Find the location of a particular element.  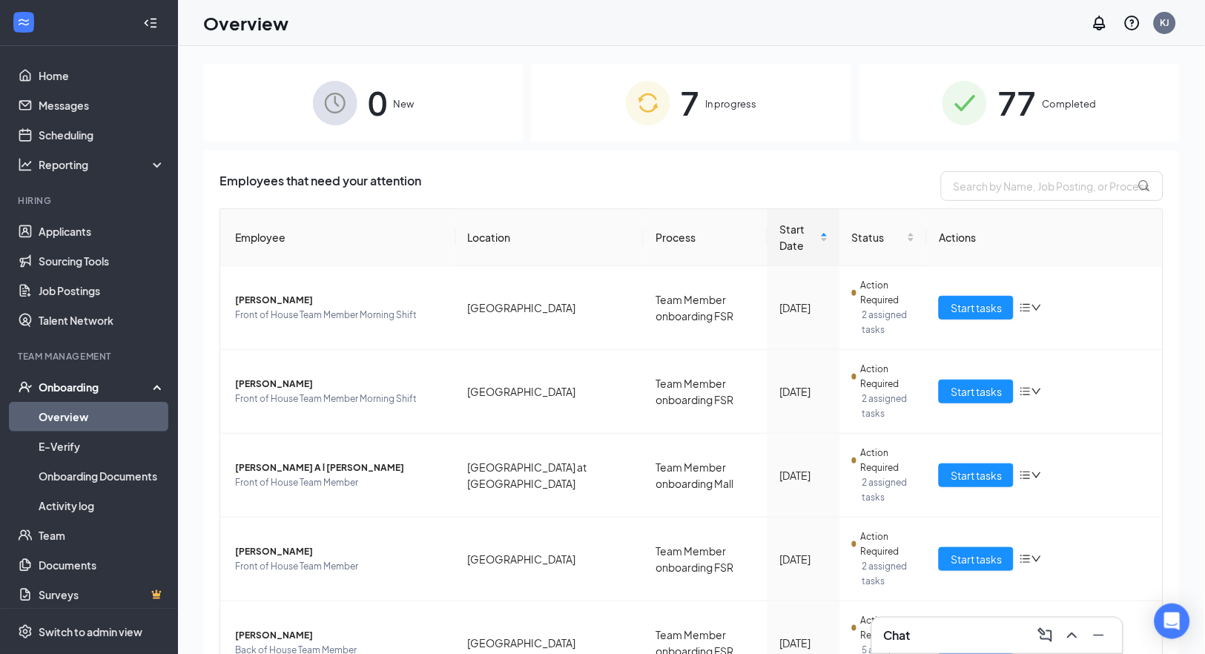

th: Employee is located at coordinates (338, 237).